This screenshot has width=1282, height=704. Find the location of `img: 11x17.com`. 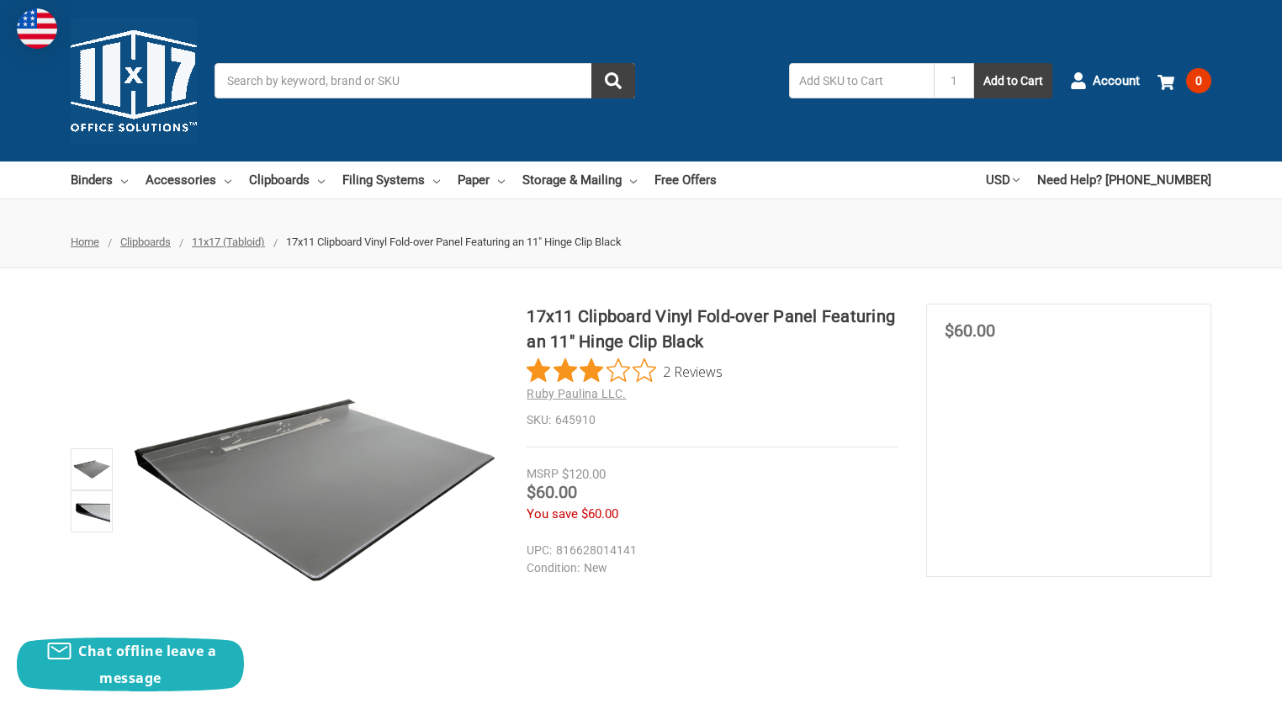

img: 11x17.com is located at coordinates (134, 81).